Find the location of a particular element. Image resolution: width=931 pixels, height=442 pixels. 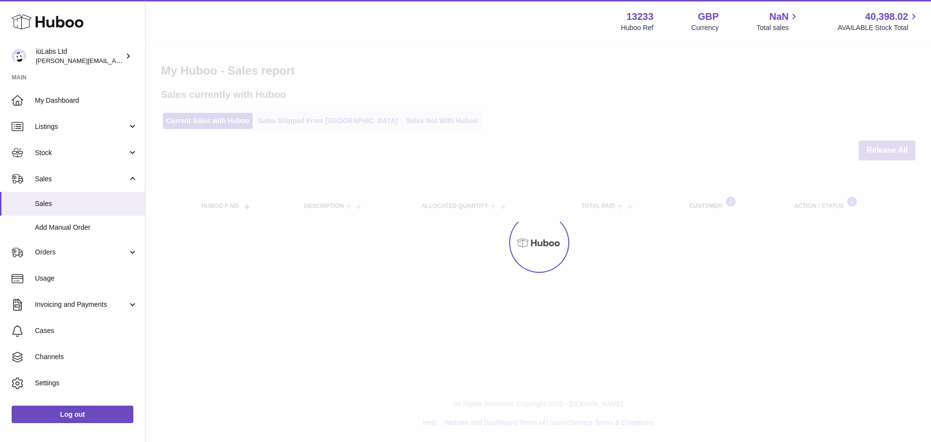

span: Total sales is located at coordinates (778, 28).